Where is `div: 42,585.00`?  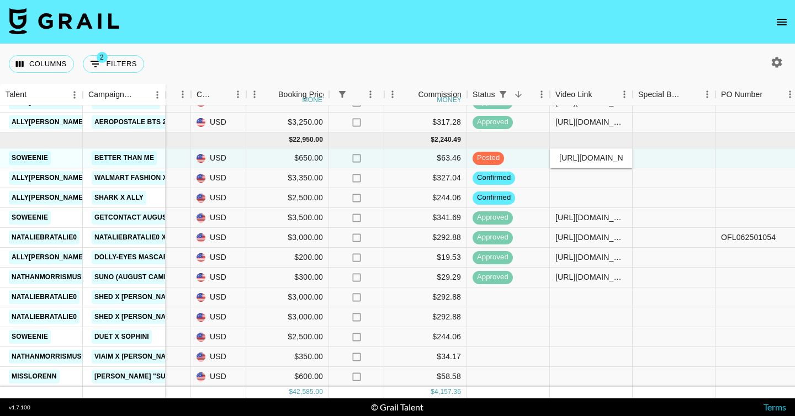 div: 42,585.00 is located at coordinates (308, 392).